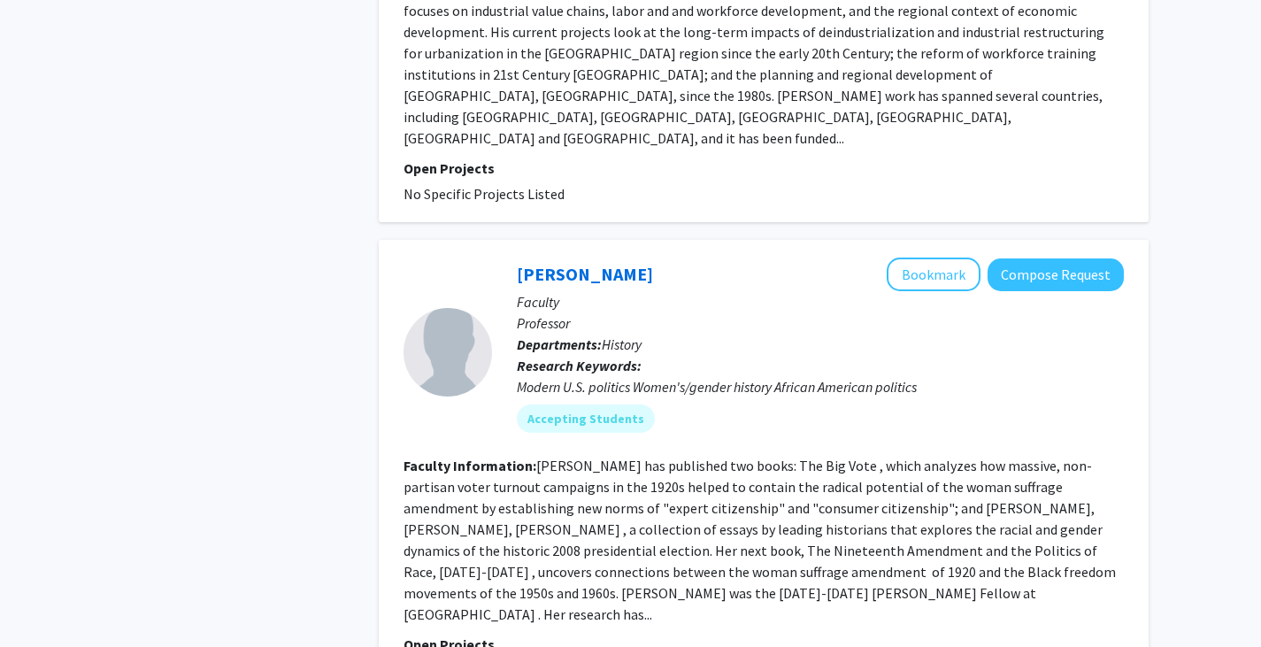 Image resolution: width=1261 pixels, height=647 pixels. I want to click on div: Modern U.S. politics Women's/gender history African American politics, so click(821, 387).